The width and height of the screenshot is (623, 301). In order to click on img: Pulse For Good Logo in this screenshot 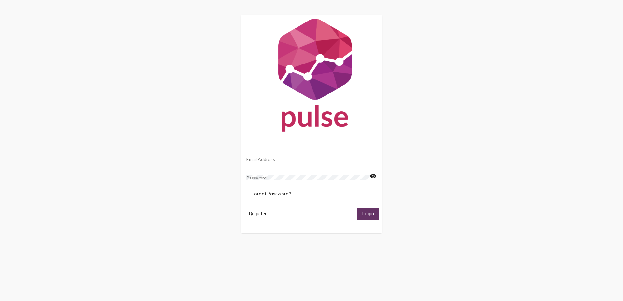, I will do `click(312, 77)`.